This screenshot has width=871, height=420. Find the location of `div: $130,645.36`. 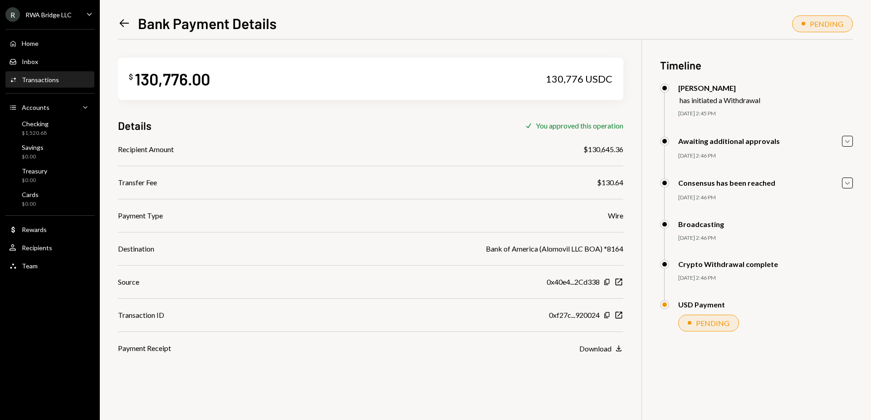

div: $130,645.36 is located at coordinates (603, 149).